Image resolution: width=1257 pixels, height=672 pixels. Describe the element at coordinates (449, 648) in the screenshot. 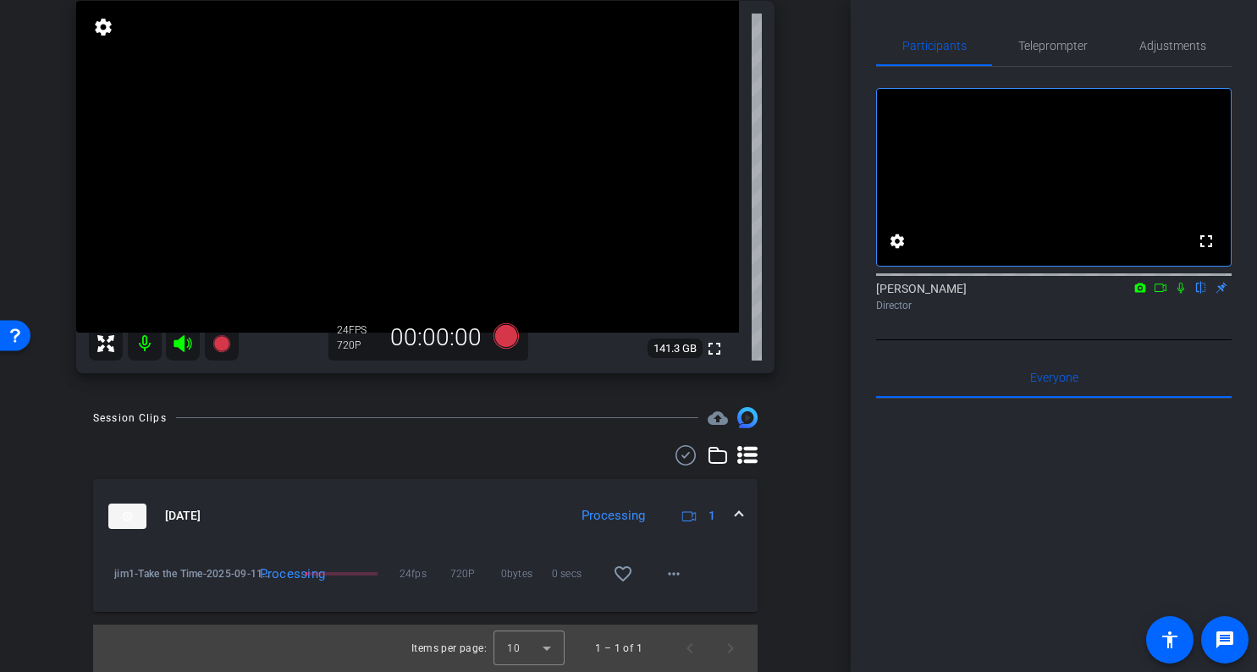

I see `div: Items per page:` at that location.